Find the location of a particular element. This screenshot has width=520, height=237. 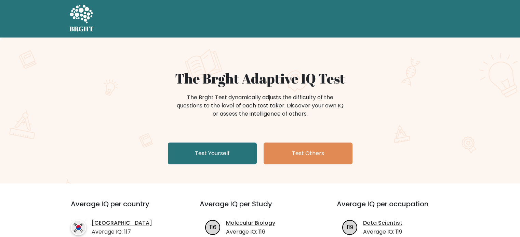

h3: Average IQ per occupation is located at coordinates (397, 208).